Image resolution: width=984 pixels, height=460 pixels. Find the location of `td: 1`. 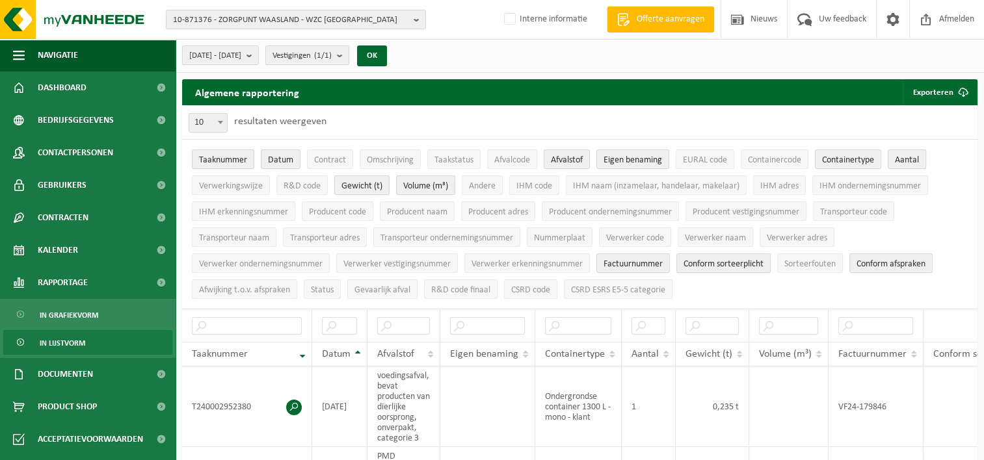

td: 1 is located at coordinates (648, 407).